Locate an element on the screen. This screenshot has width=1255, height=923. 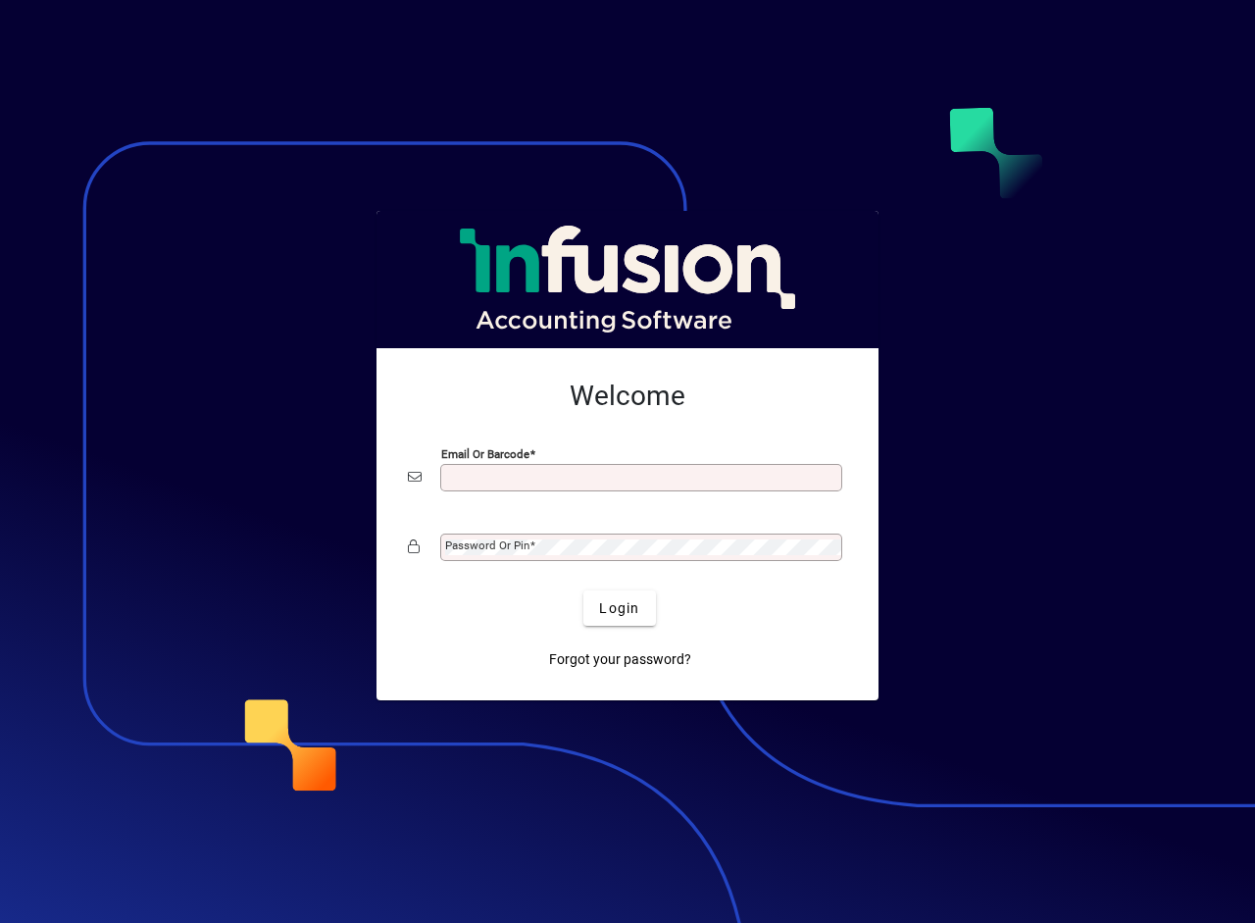
button: Login is located at coordinates (619, 608).